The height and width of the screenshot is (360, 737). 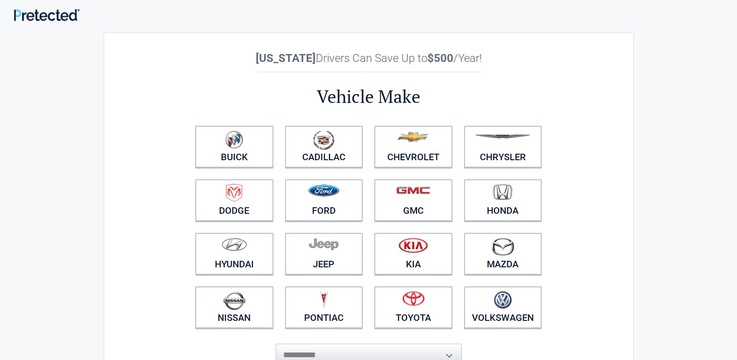 I want to click on a: Dodge, so click(x=234, y=200).